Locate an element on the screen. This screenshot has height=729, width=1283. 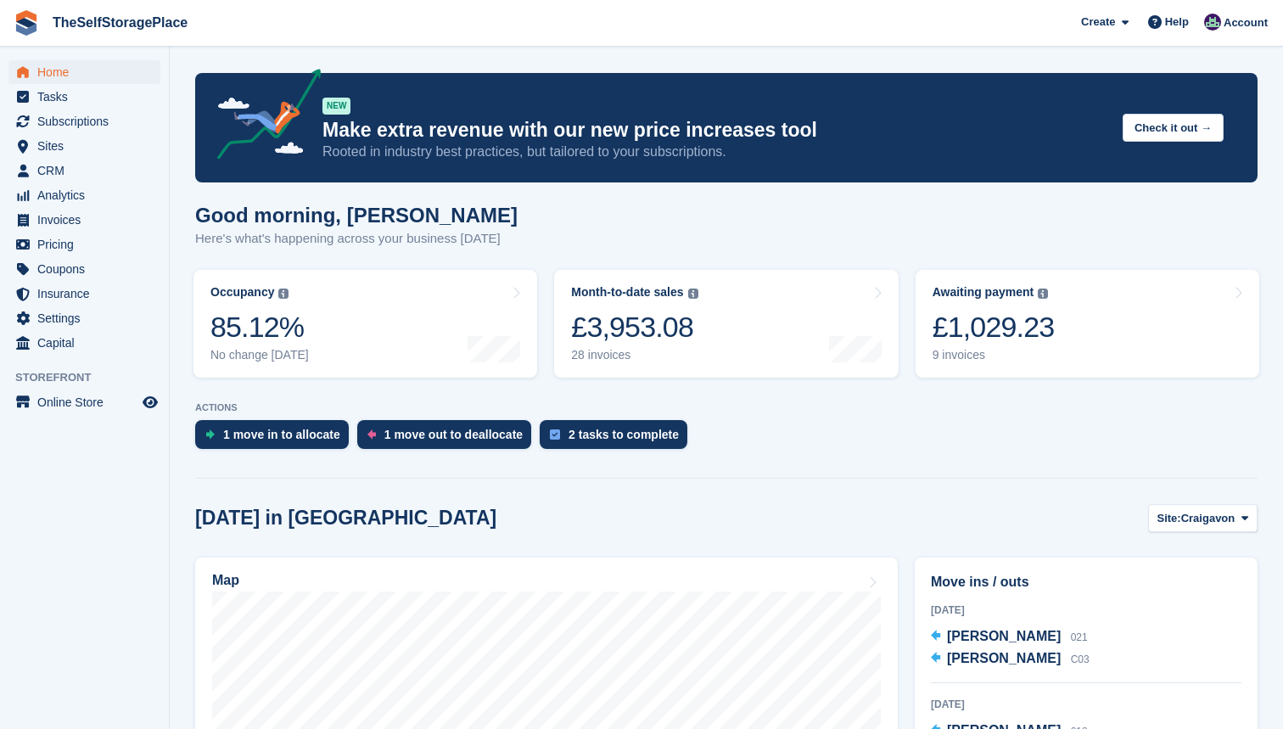
div: 85.12% is located at coordinates (260, 327).